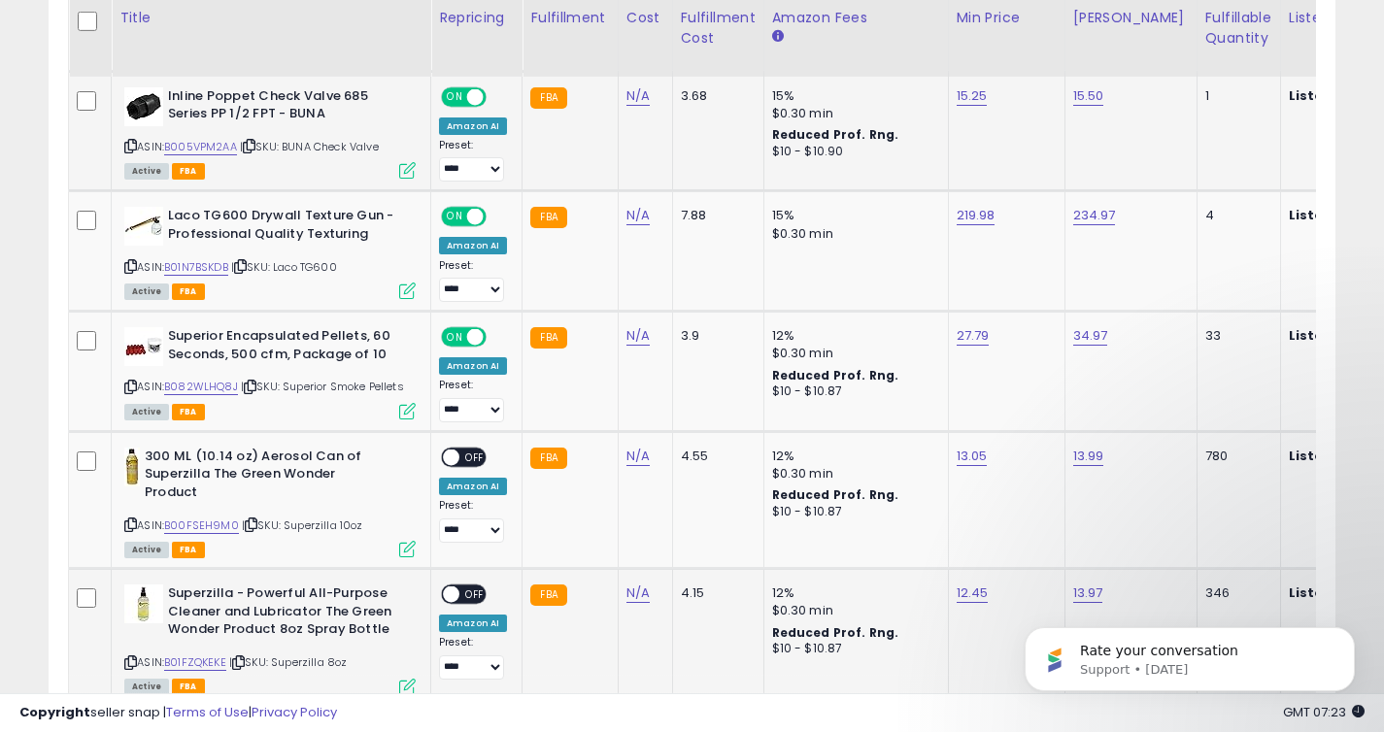 Image resolution: width=1384 pixels, height=732 pixels. What do you see at coordinates (715, 96) in the screenshot?
I see `div: 3.68` at bounding box center [715, 96].